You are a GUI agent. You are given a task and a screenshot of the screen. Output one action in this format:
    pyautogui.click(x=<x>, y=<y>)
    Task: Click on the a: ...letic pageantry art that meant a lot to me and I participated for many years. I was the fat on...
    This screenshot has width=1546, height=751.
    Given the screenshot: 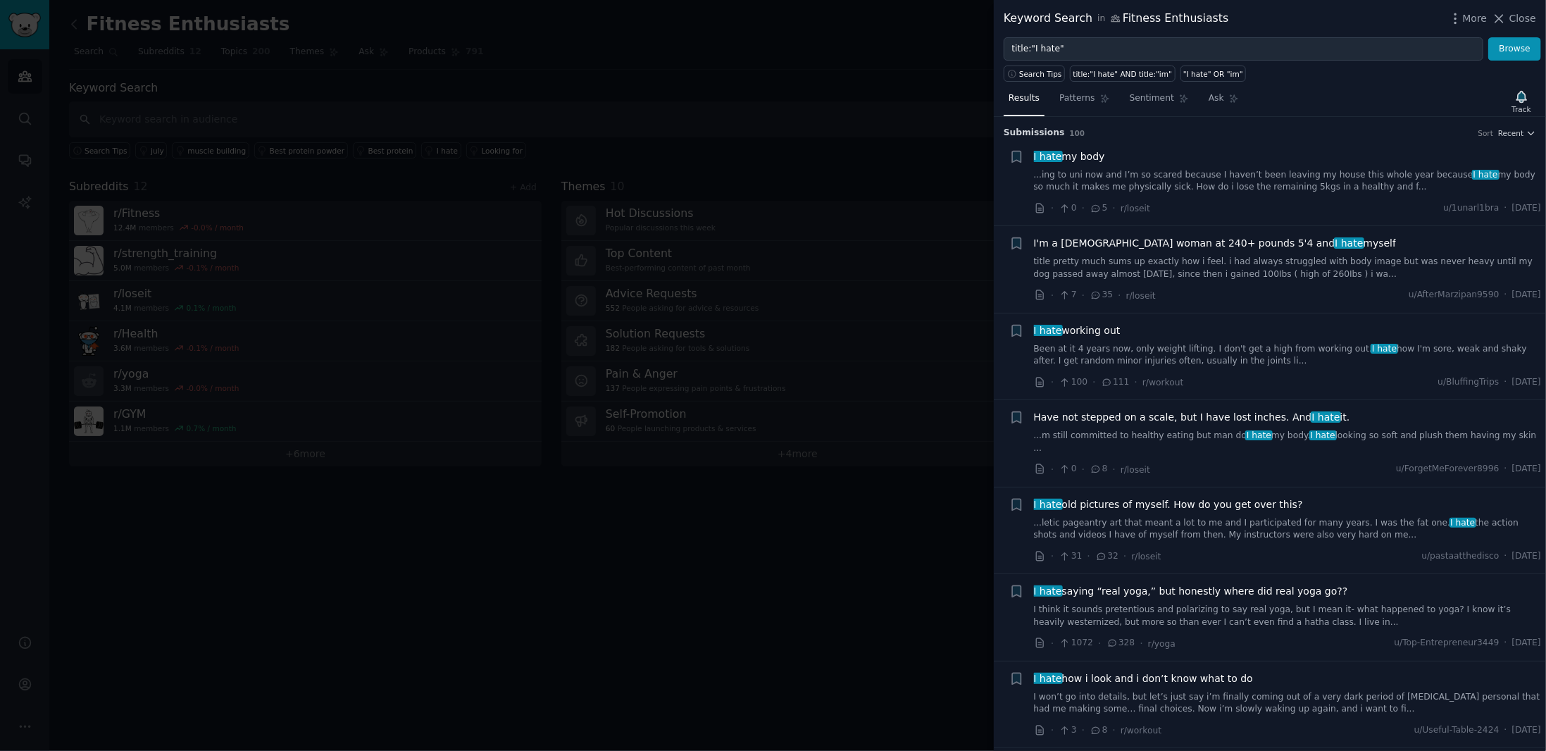 What is the action you would take?
    pyautogui.click(x=1287, y=529)
    